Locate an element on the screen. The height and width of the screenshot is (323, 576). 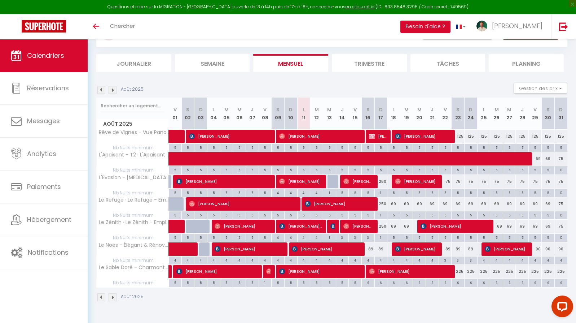
th: 15 is located at coordinates (355, 113).